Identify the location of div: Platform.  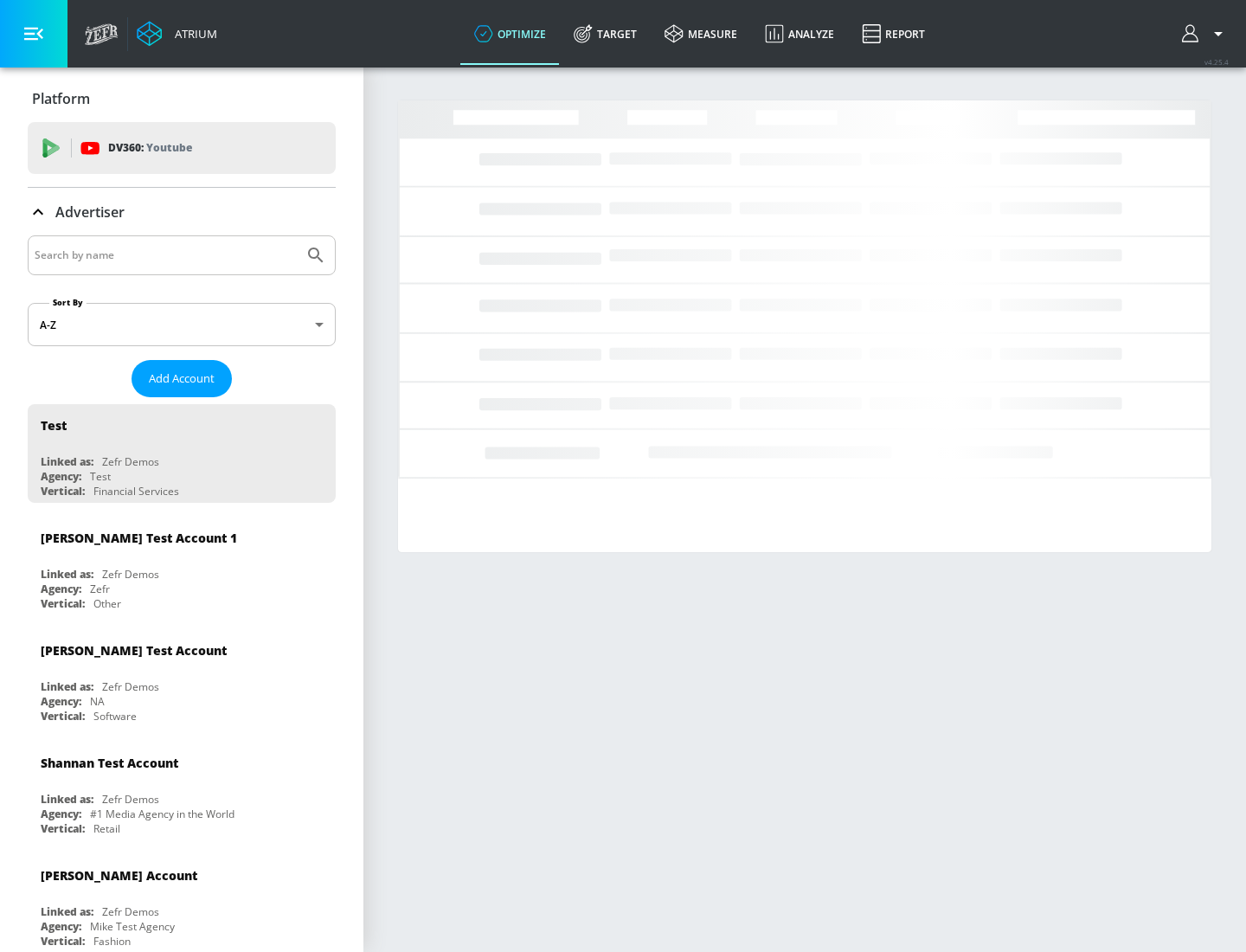
(182, 98).